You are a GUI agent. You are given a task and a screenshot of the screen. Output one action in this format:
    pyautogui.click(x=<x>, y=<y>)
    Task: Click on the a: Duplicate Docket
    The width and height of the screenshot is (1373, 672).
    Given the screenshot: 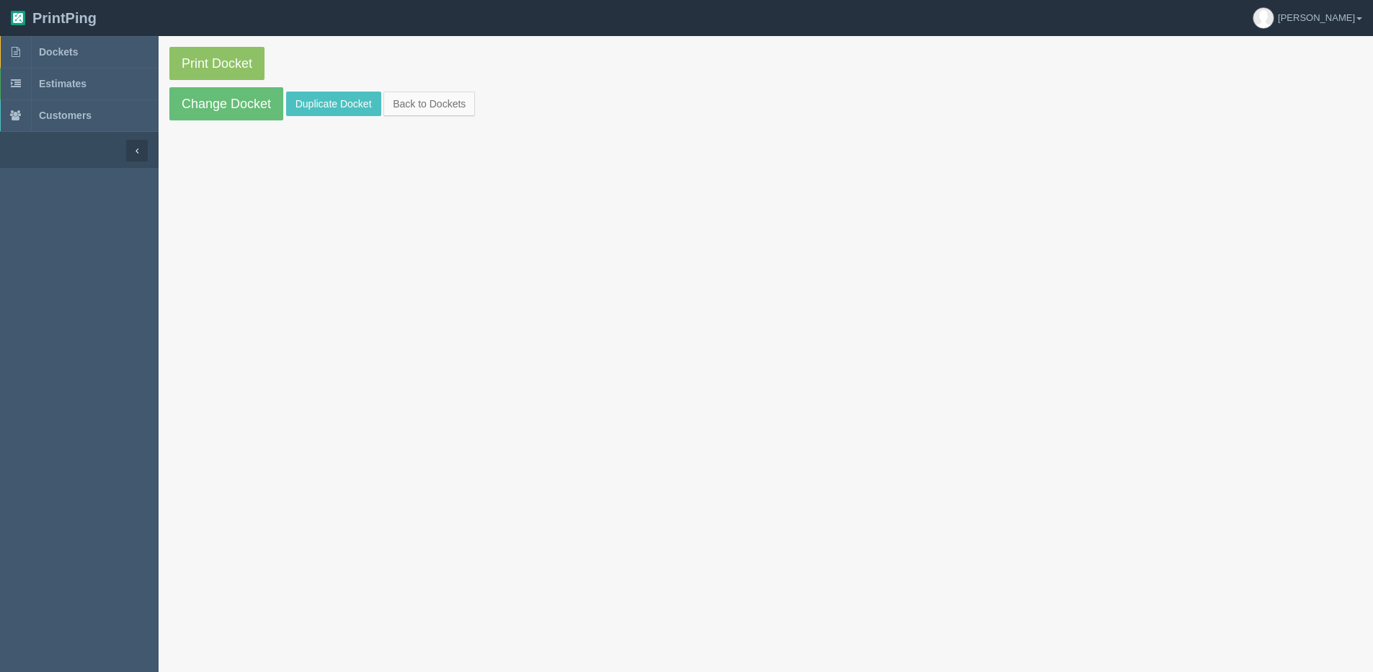 What is the action you would take?
    pyautogui.click(x=334, y=104)
    